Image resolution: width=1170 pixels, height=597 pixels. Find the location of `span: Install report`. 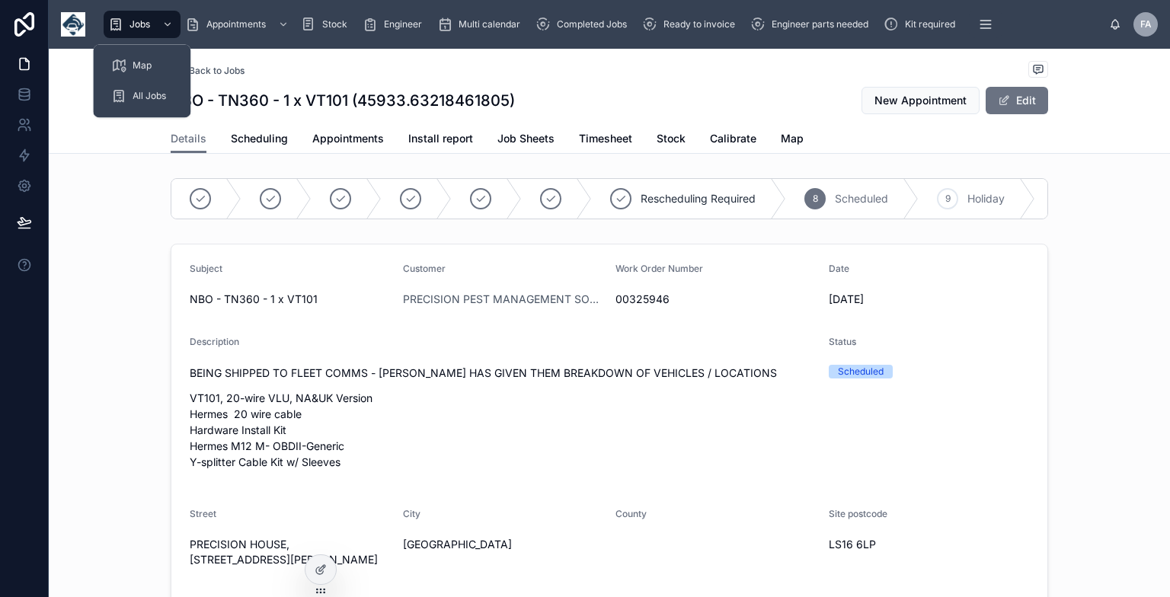

span: Install report is located at coordinates (440, 139).